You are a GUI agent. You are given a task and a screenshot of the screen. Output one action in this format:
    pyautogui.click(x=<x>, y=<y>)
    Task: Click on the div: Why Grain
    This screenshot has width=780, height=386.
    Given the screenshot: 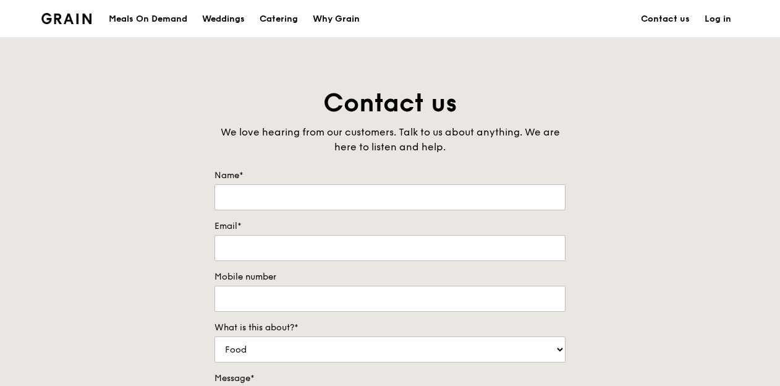 What is the action you would take?
    pyautogui.click(x=336, y=19)
    